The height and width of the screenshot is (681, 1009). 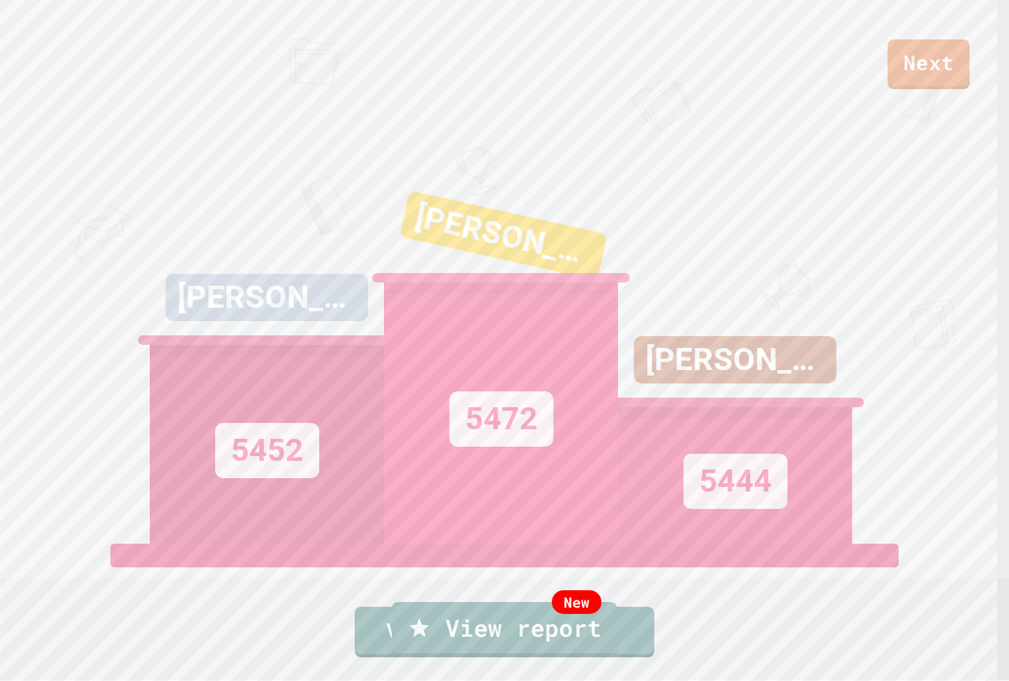 I want to click on div: 5452, so click(x=267, y=450).